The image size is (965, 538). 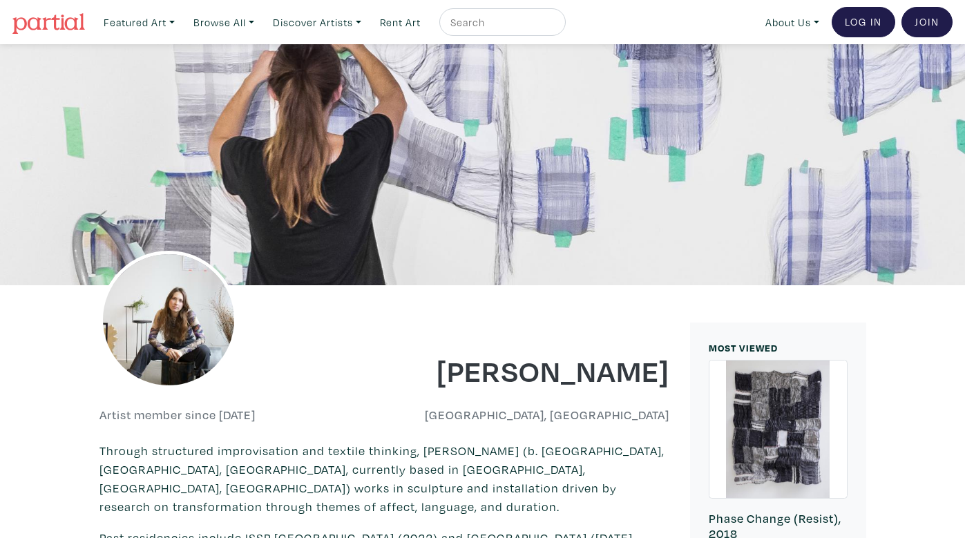 What do you see at coordinates (864, 22) in the screenshot?
I see `a: Log In` at bounding box center [864, 22].